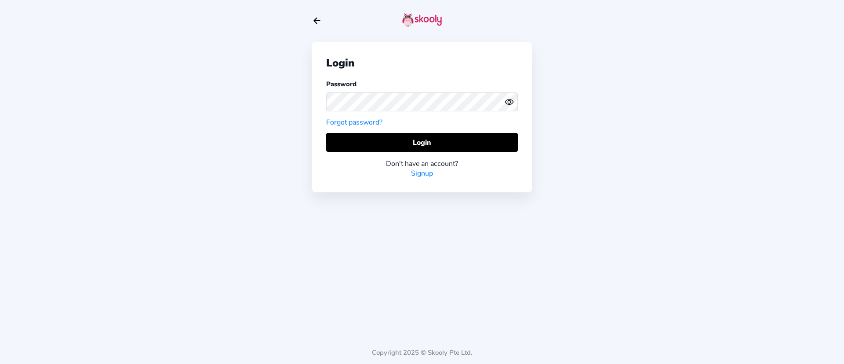 This screenshot has height=364, width=844. Describe the element at coordinates (317, 21) in the screenshot. I see `ion-icon: arrow back outline` at that location.